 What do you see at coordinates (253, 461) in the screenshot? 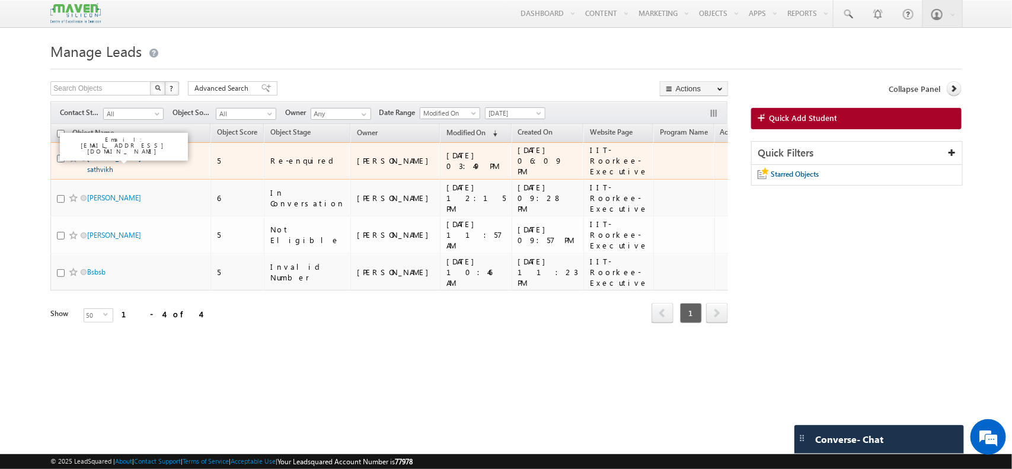
I see `a: Acceptable Use` at bounding box center [253, 461].